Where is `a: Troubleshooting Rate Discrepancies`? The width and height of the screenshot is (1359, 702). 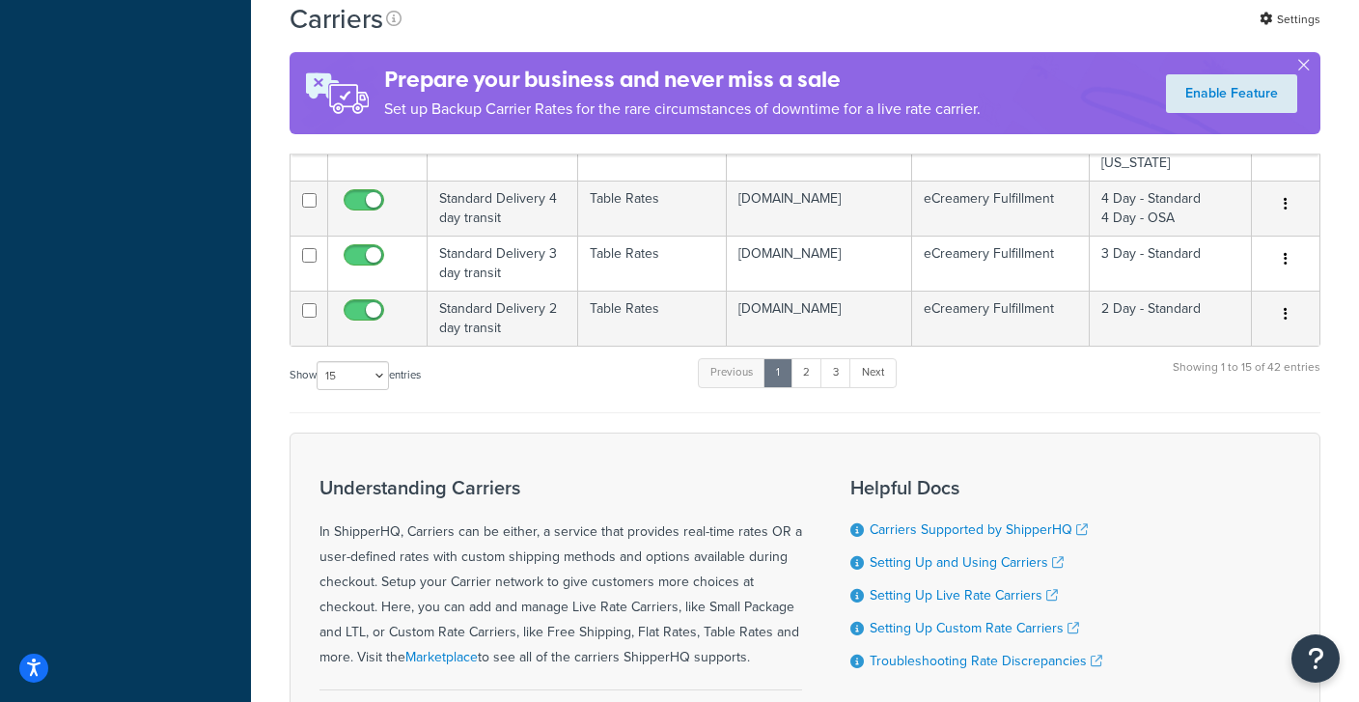
a: Troubleshooting Rate Discrepancies is located at coordinates (986, 660).